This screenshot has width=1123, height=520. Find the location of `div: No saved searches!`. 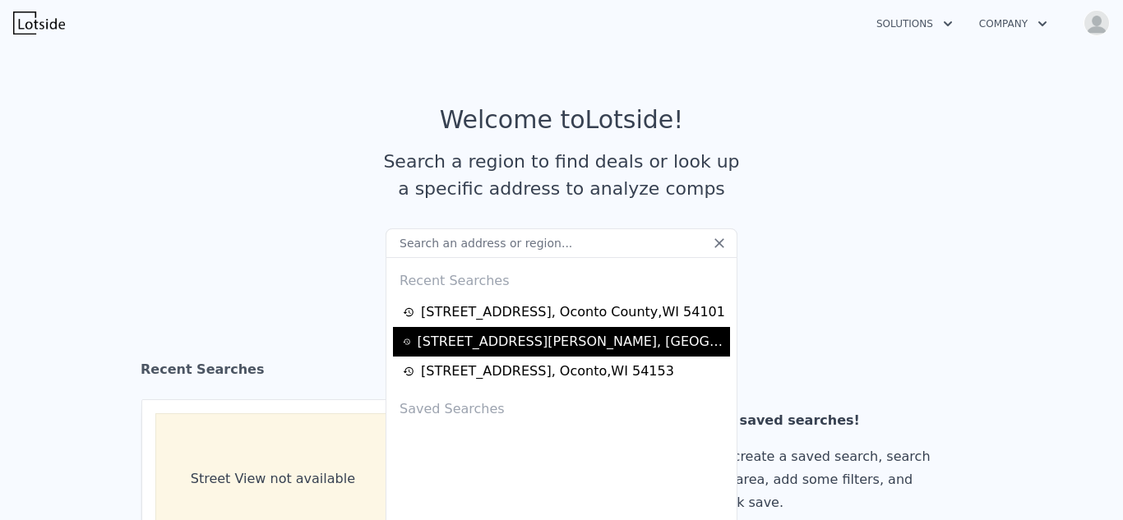

div: No saved searches! is located at coordinates (833, 421).